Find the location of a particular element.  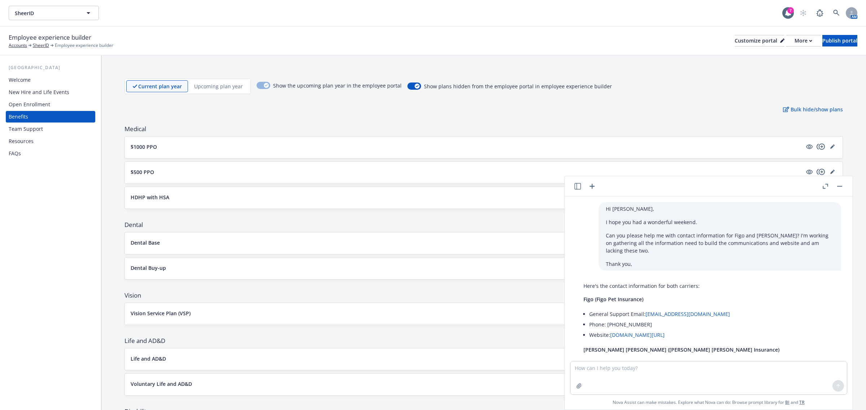

div: Open Enrollment is located at coordinates (29, 105).